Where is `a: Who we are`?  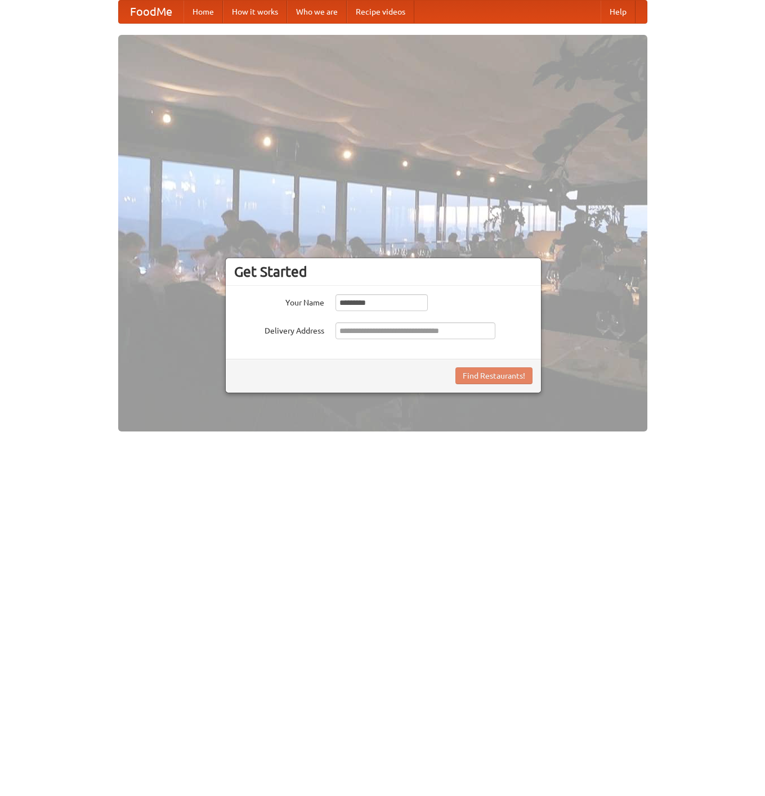 a: Who we are is located at coordinates (317, 12).